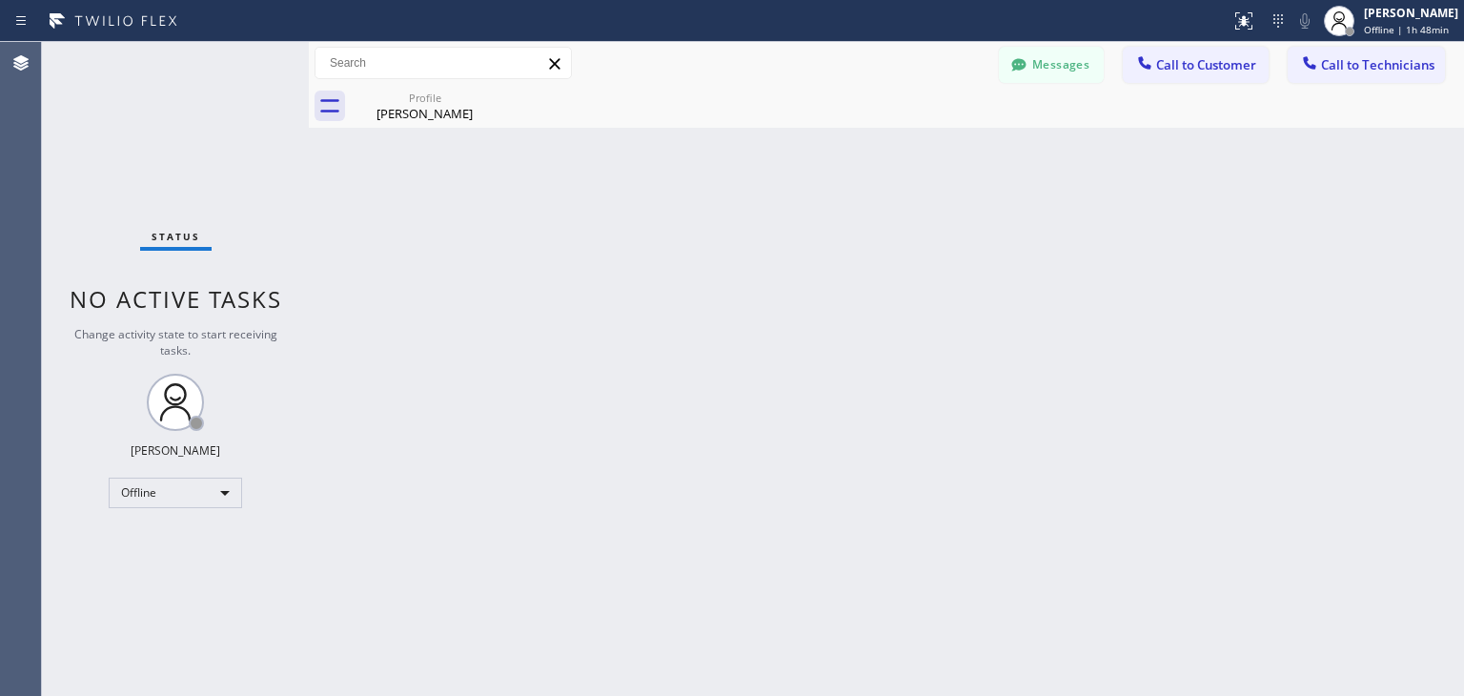 Image resolution: width=1464 pixels, height=696 pixels. What do you see at coordinates (1195, 65) in the screenshot?
I see `button: Call to Customer` at bounding box center [1195, 65].